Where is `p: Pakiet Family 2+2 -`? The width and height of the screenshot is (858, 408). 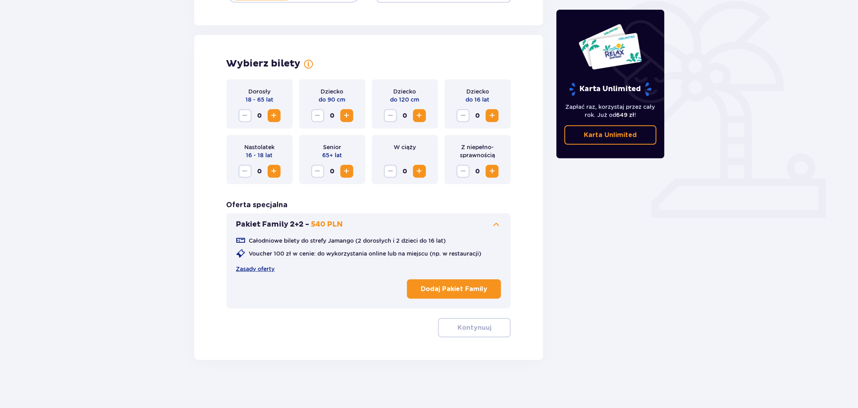
p: Pakiet Family 2+2 - is located at coordinates (273, 225).